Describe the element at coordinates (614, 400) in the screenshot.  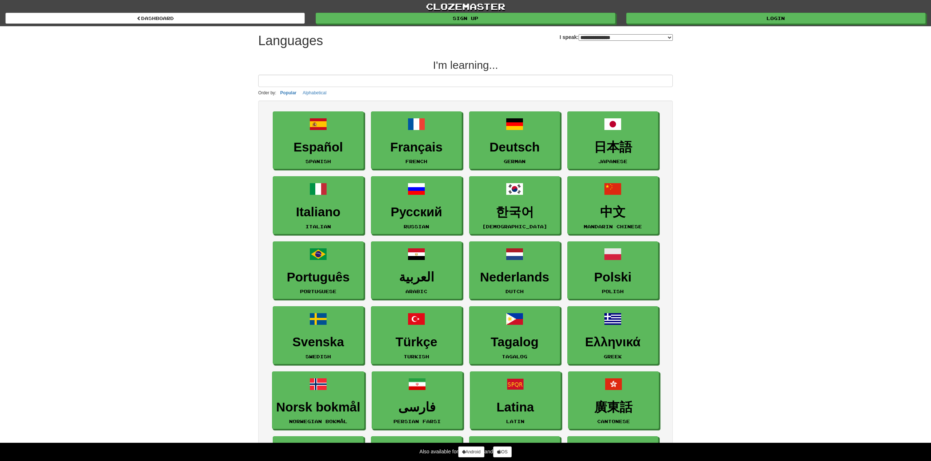
I see `a: 廣東話Cantonese` at that location.